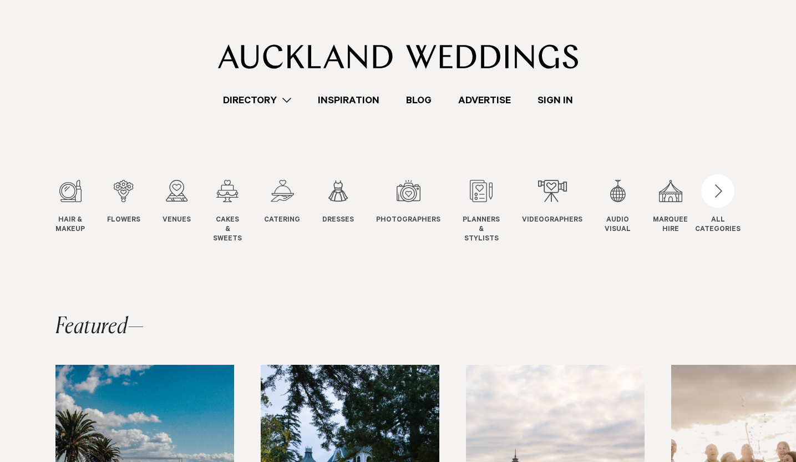  Describe the element at coordinates (282, 203) in the screenshot. I see `a: Catering` at that location.